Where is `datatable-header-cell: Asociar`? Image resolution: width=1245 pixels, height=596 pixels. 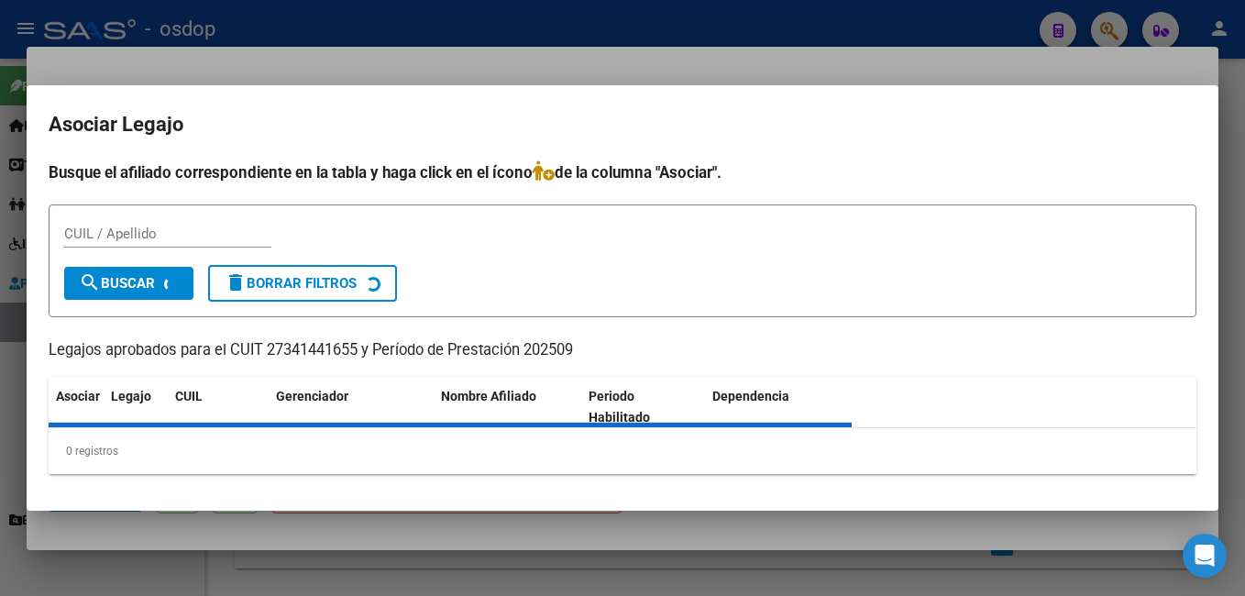 datatable-header-cell: Asociar is located at coordinates (76, 407).